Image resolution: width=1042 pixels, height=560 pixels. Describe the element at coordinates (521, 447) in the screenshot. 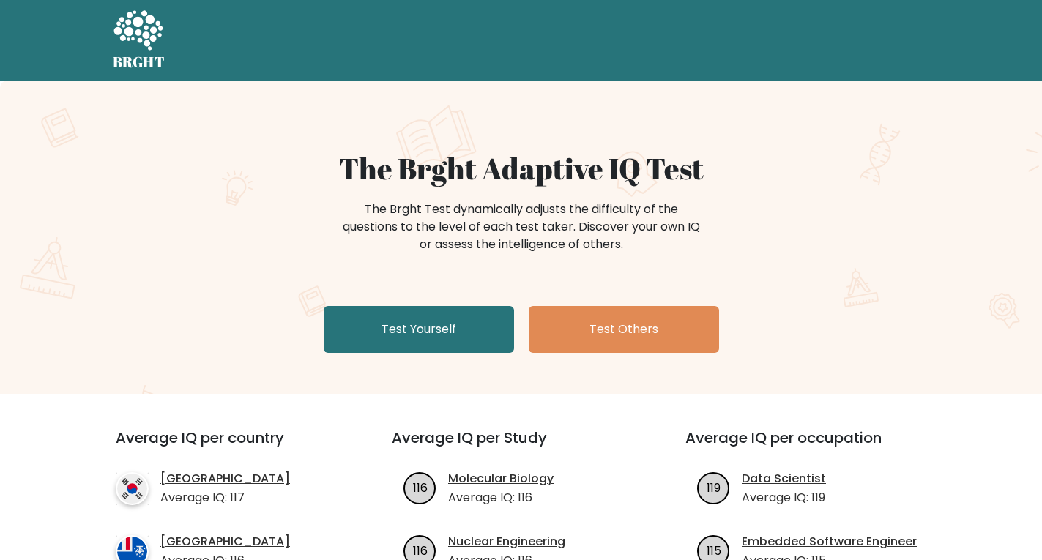

I see `h3: Average IQ per Study` at that location.